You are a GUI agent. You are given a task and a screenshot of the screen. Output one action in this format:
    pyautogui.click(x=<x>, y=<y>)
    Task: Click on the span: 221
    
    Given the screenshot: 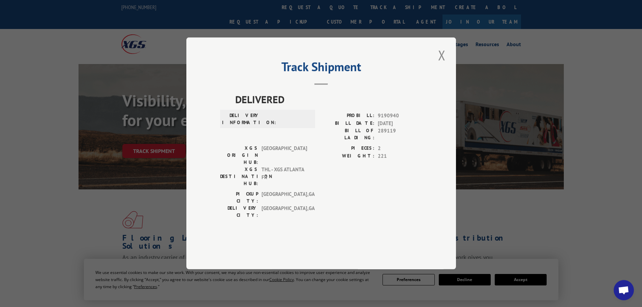 What is the action you would take?
    pyautogui.click(x=400, y=156)
    